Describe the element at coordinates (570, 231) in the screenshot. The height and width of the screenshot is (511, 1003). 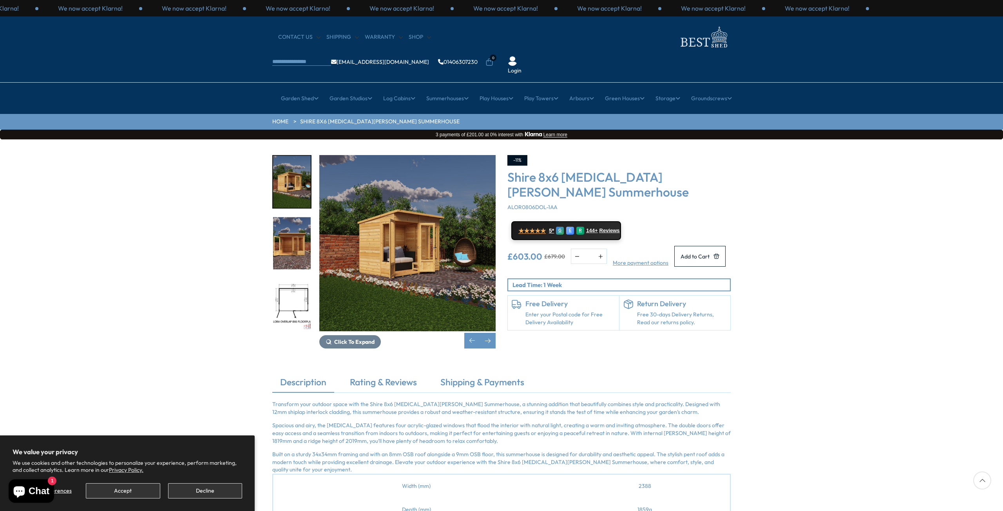
I see `div: E` at that location.